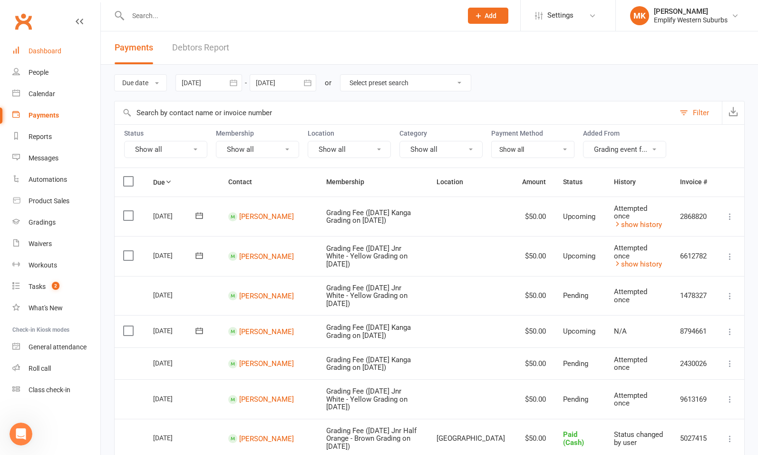 The height and width of the screenshot is (455, 758). What do you see at coordinates (48, 179) in the screenshot?
I see `div: Automations` at bounding box center [48, 179].